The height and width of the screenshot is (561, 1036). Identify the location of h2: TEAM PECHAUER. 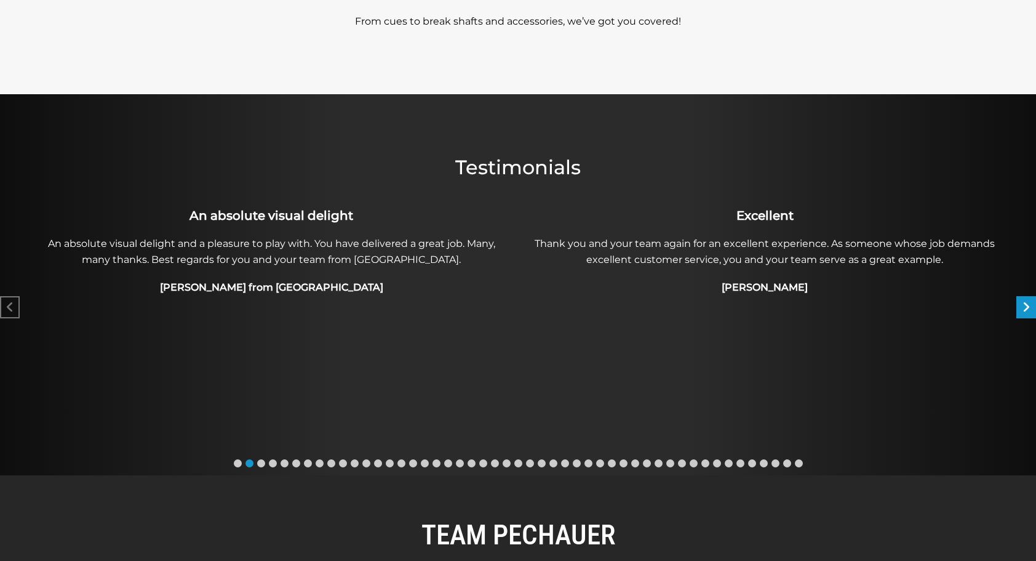
(518, 535).